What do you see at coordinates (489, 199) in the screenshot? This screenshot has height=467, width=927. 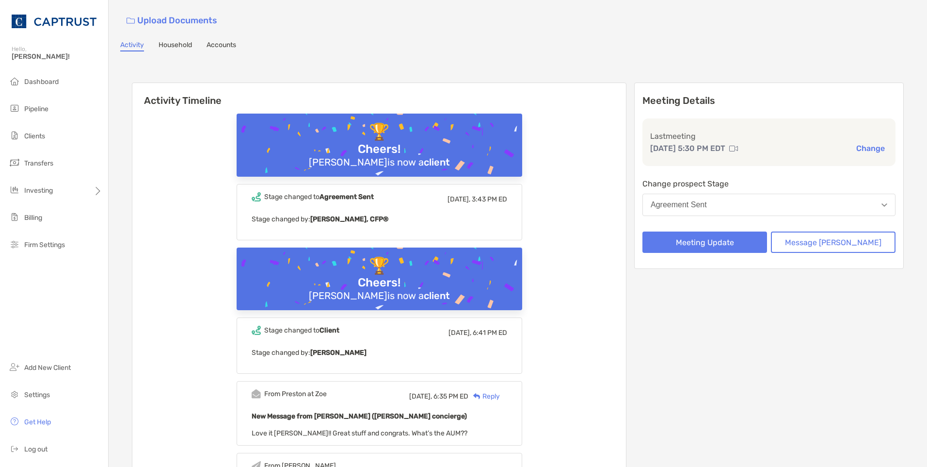 I see `span: 3:43 PM ED` at bounding box center [489, 199].